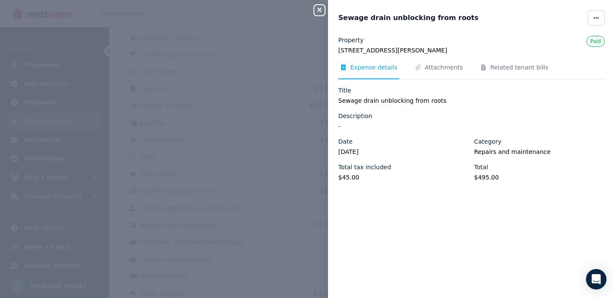  Describe the element at coordinates (355, 116) in the screenshot. I see `label: Description` at that location.